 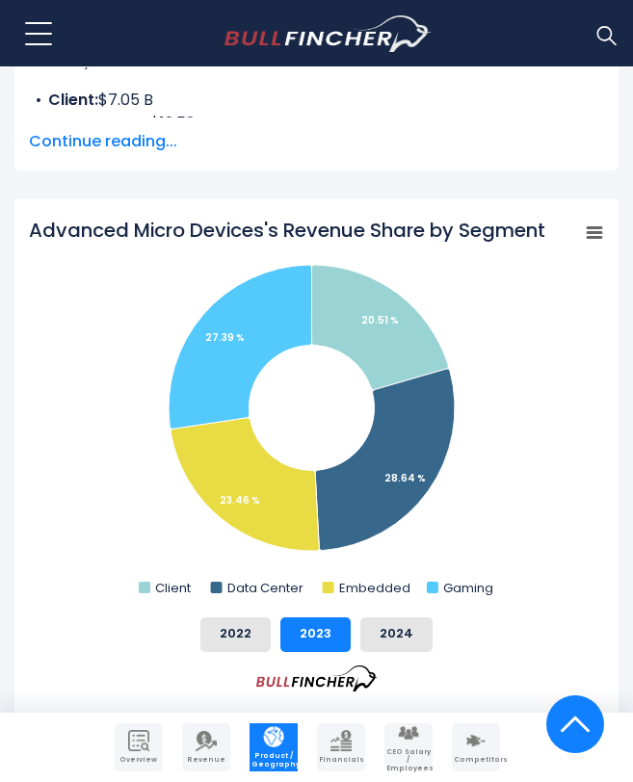 I want to click on text: Embedded, so click(x=375, y=588).